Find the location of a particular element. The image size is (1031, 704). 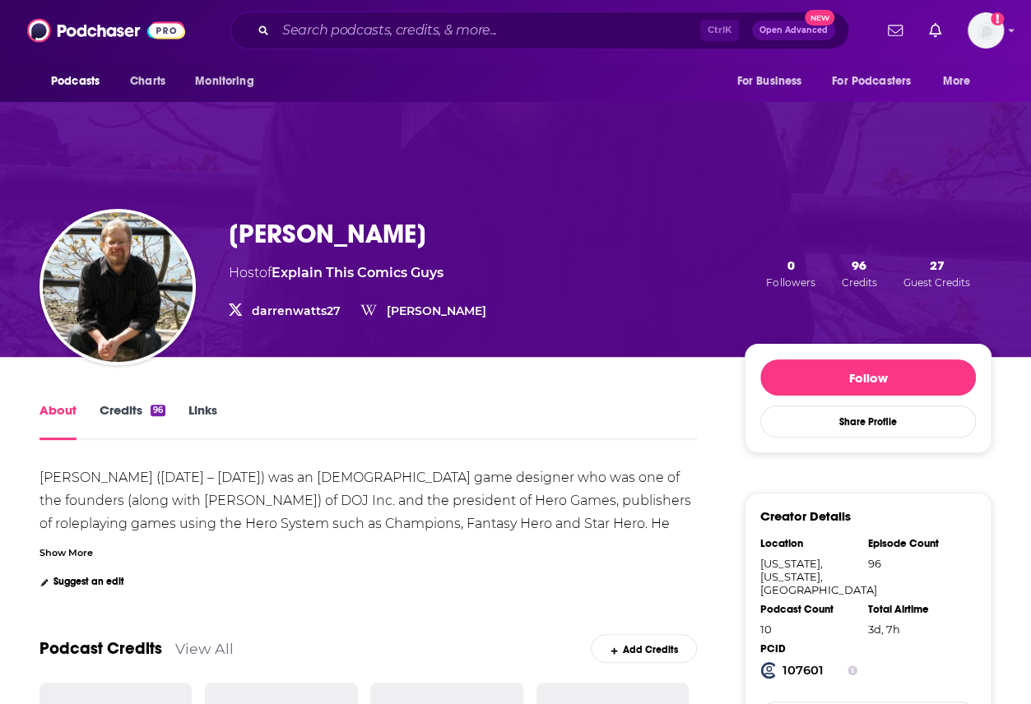

span: More is located at coordinates (957, 81).